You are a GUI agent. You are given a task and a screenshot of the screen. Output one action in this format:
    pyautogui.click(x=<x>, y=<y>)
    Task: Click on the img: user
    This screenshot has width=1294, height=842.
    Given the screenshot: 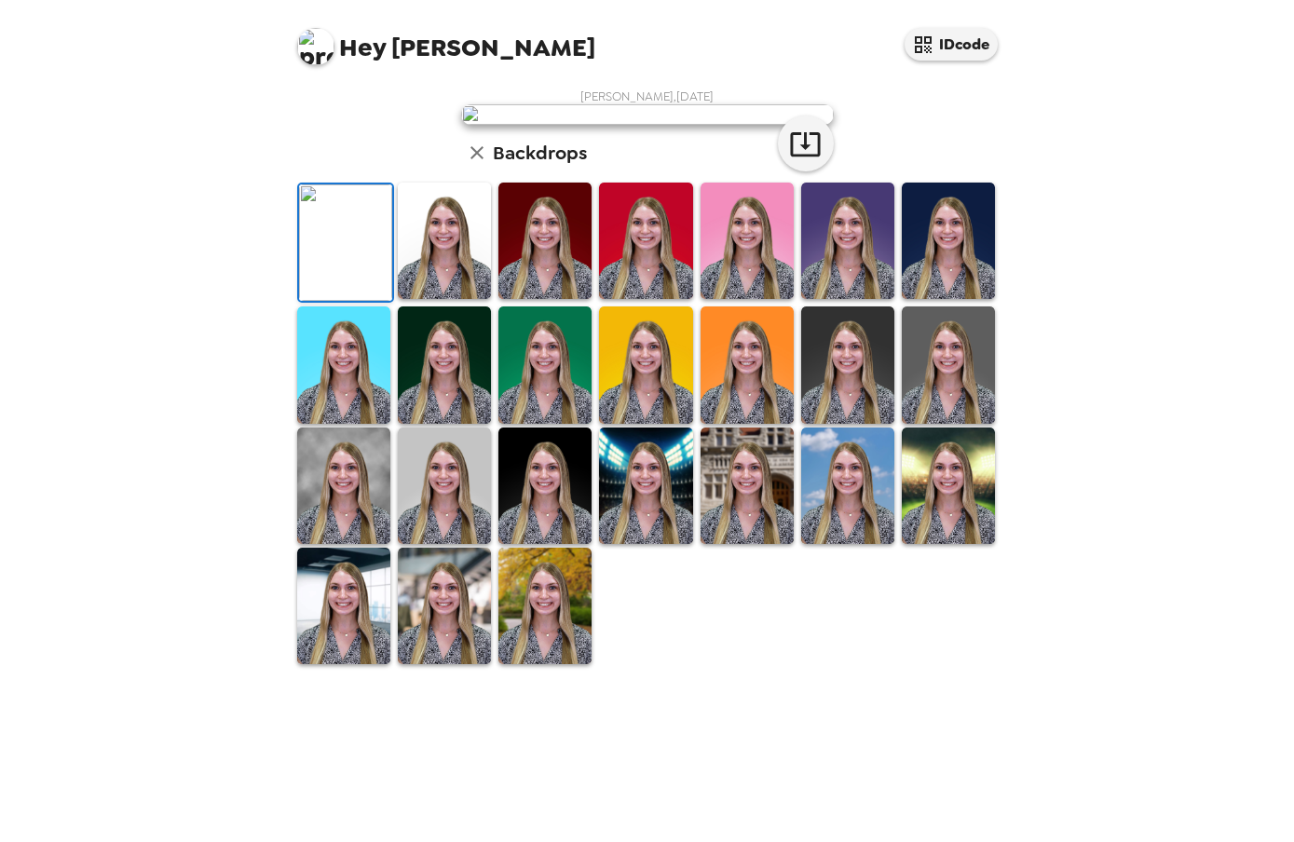 What is the action you would take?
    pyautogui.click(x=647, y=115)
    